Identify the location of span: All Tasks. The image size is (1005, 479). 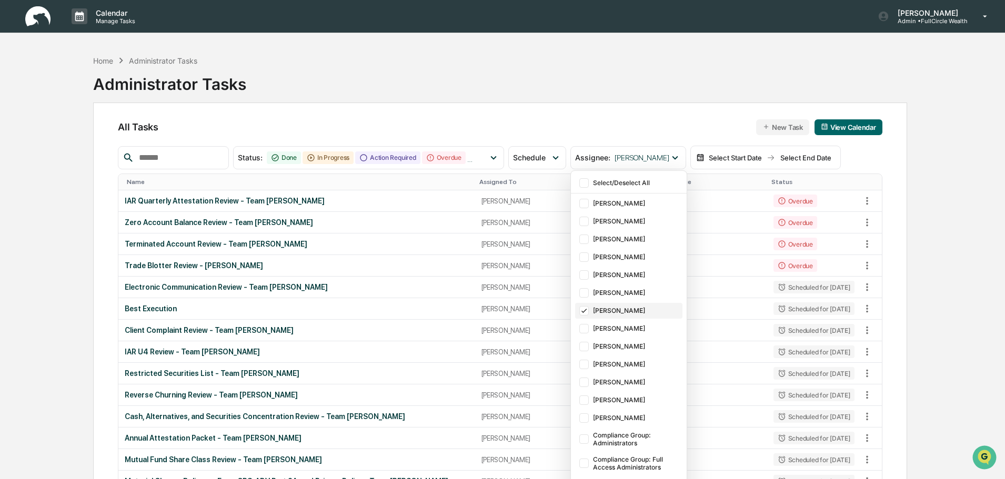
(138, 127).